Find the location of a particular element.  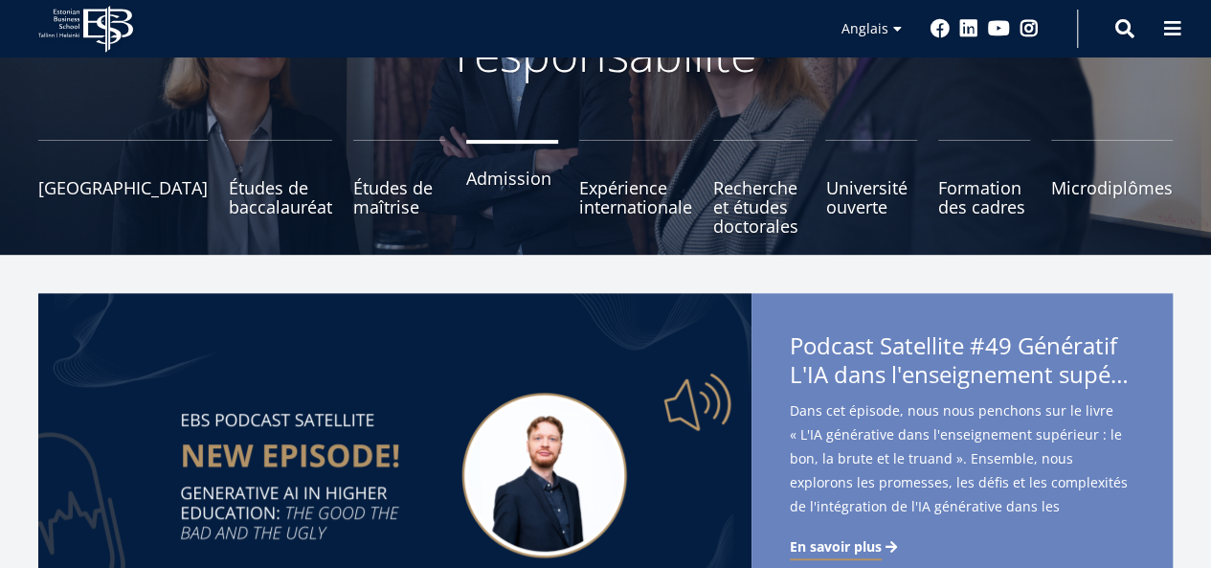

font: Recherche et études doctorales is located at coordinates (755, 207).